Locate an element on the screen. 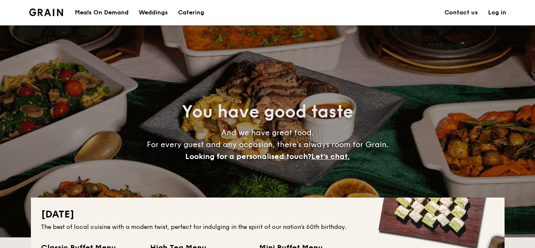 The image size is (535, 248). span: Looking for a personalised touch? is located at coordinates (248, 156).